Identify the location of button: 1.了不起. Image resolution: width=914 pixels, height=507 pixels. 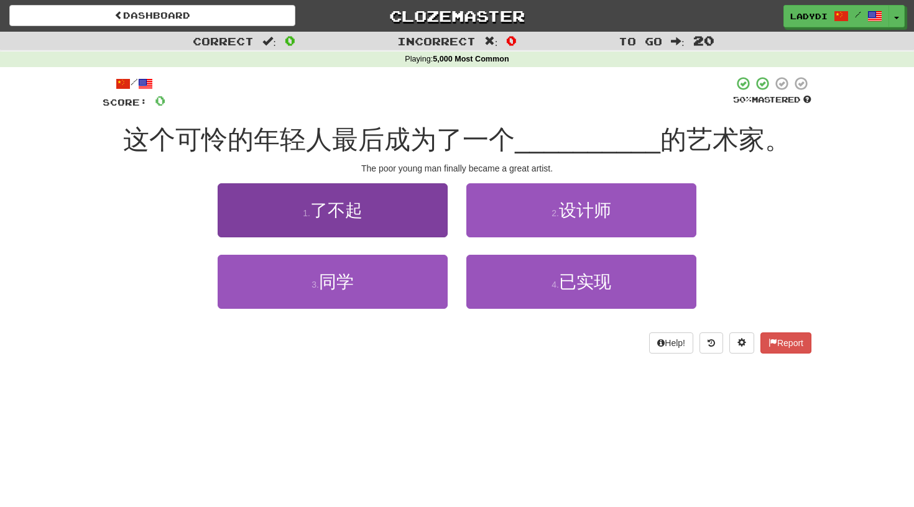
(333, 210).